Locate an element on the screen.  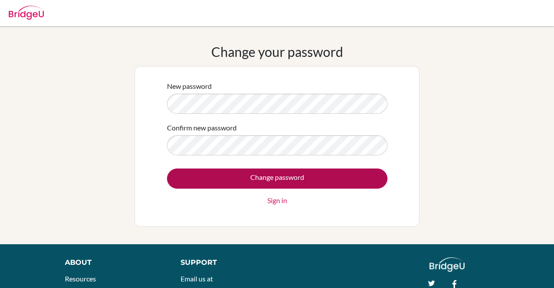
h1: Change your password is located at coordinates (277, 52).